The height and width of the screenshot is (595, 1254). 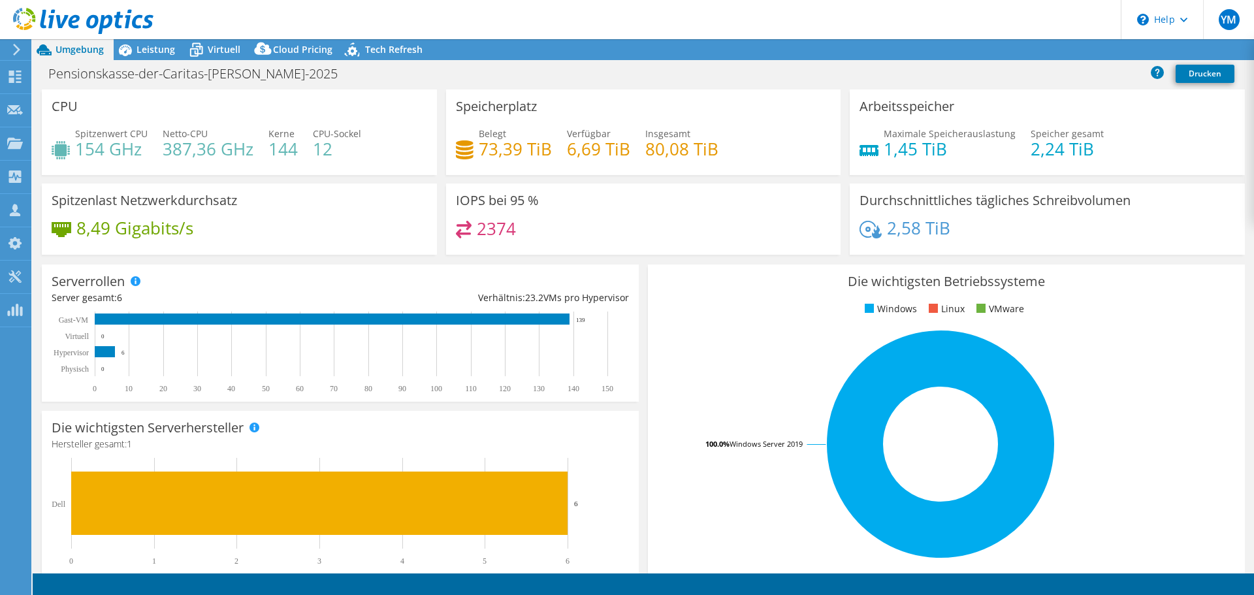 What do you see at coordinates (74, 320) in the screenshot?
I see `text: Gast-VM` at bounding box center [74, 320].